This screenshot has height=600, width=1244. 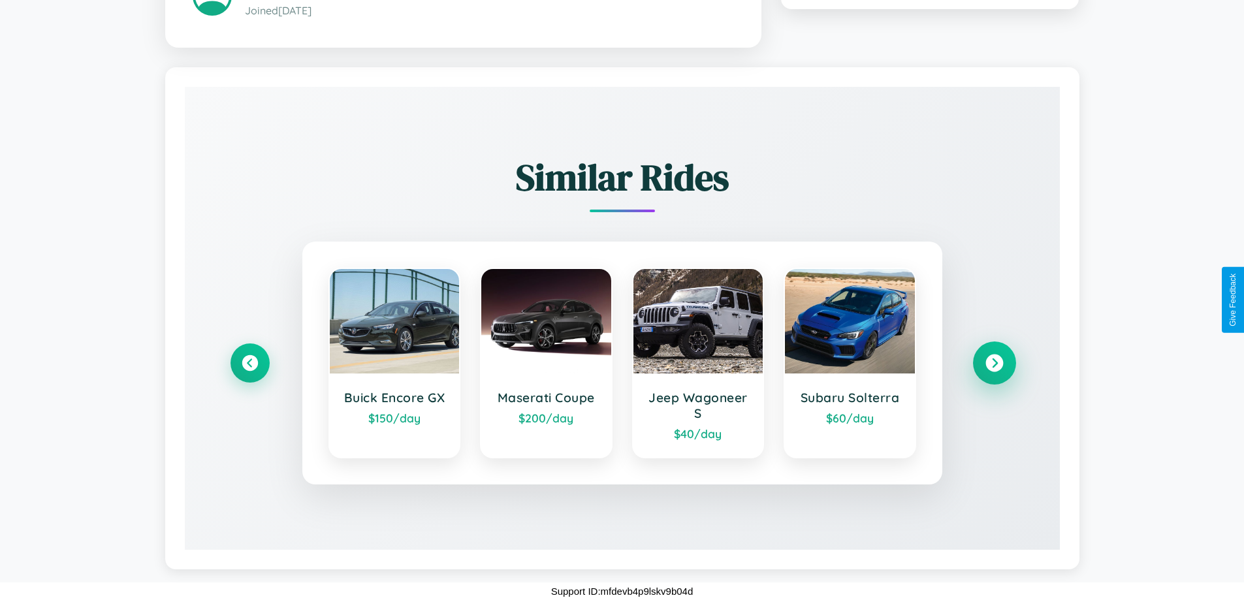 I want to click on div: $ 40 /day, so click(x=698, y=434).